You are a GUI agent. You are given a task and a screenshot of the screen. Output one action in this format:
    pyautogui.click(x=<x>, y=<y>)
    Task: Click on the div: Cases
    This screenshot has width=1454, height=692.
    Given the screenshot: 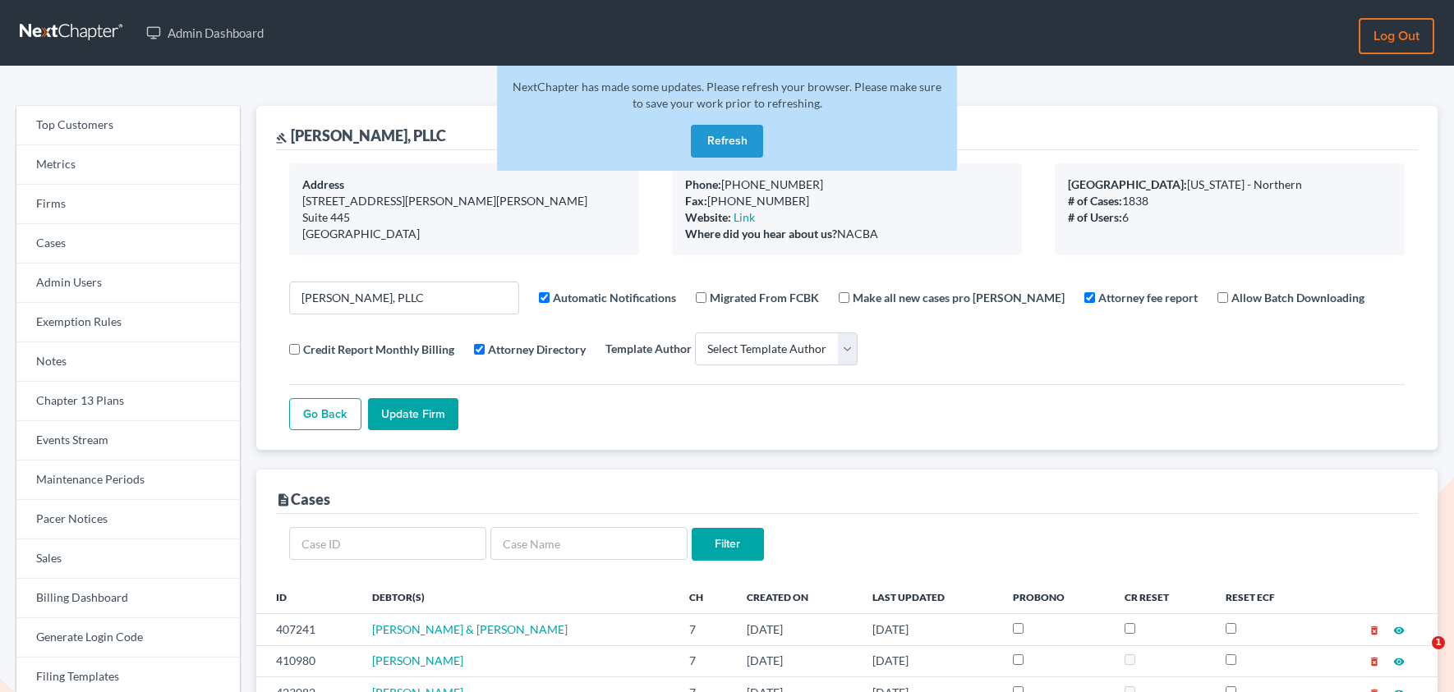 What is the action you would take?
    pyautogui.click(x=303, y=499)
    